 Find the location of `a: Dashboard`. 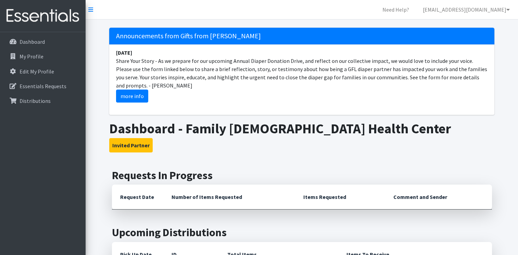

a: Dashboard is located at coordinates (43, 42).